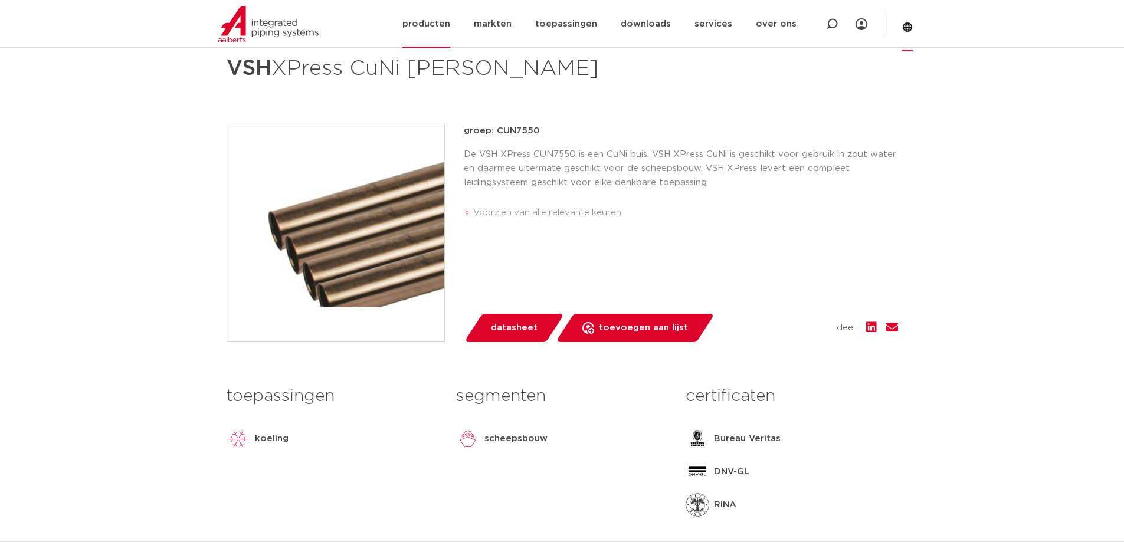 Image resolution: width=1124 pixels, height=542 pixels. What do you see at coordinates (332, 396) in the screenshot?
I see `h3: toepassingen` at bounding box center [332, 396].